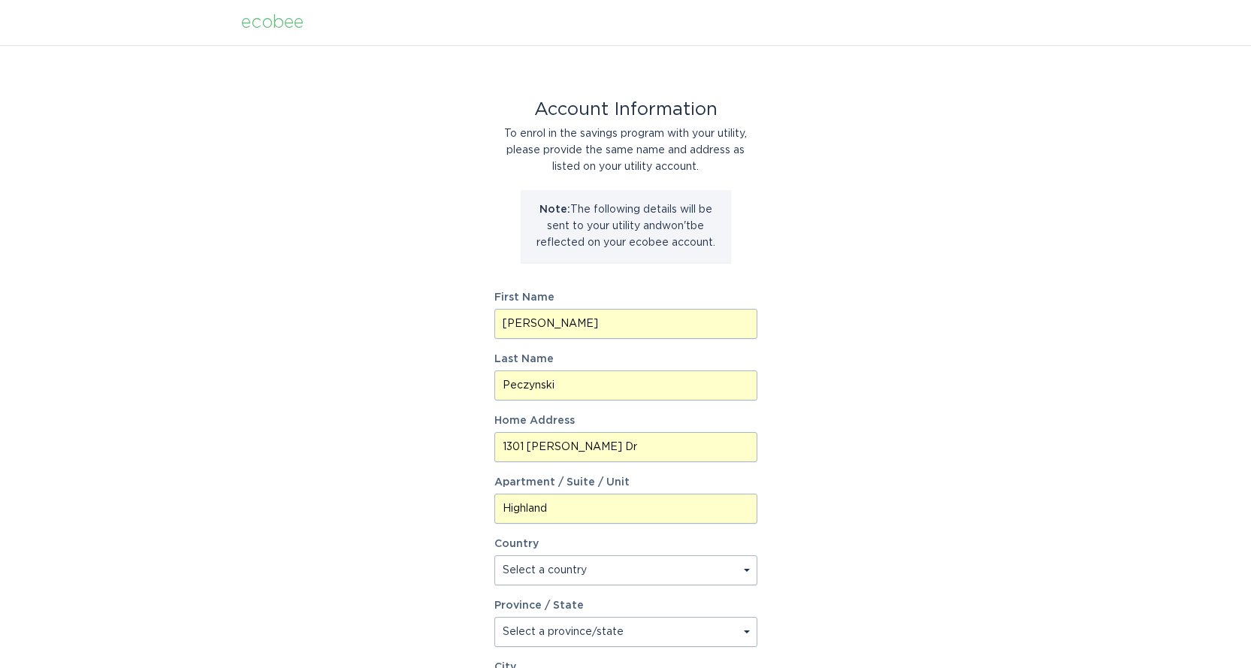 The width and height of the screenshot is (1251, 668). What do you see at coordinates (626, 359) in the screenshot?
I see `label: Last Name` at bounding box center [626, 359].